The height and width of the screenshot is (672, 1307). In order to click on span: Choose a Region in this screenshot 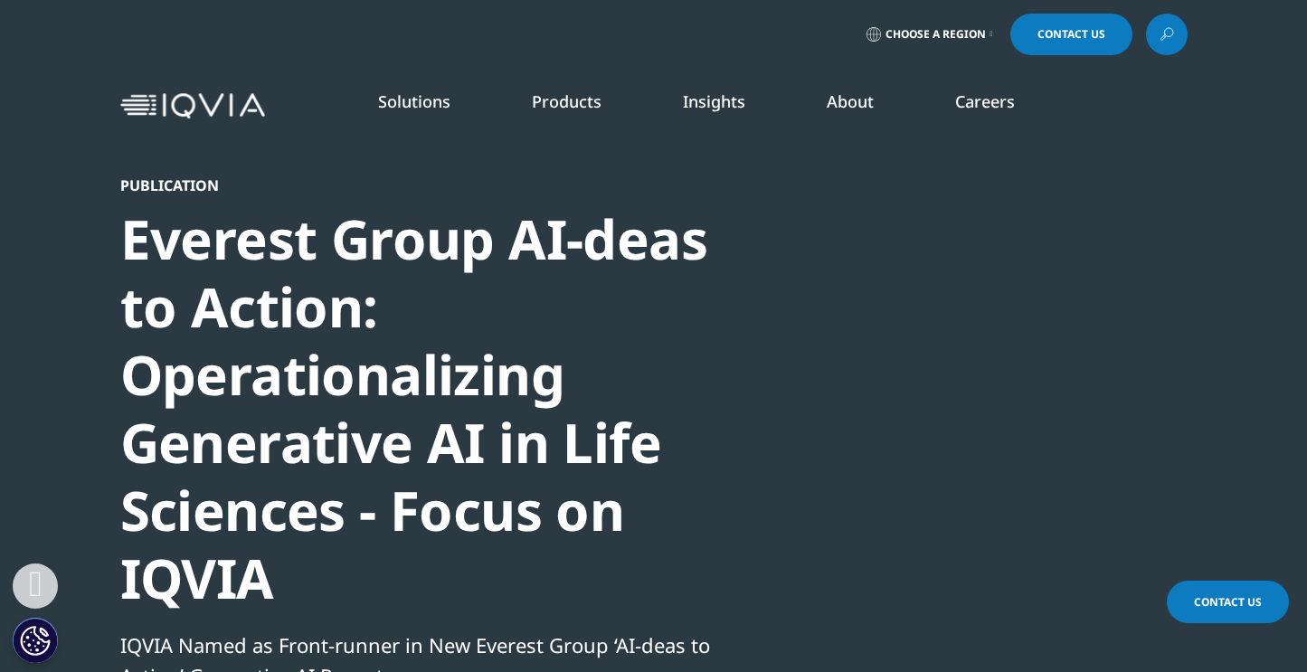, I will do `click(935, 34)`.